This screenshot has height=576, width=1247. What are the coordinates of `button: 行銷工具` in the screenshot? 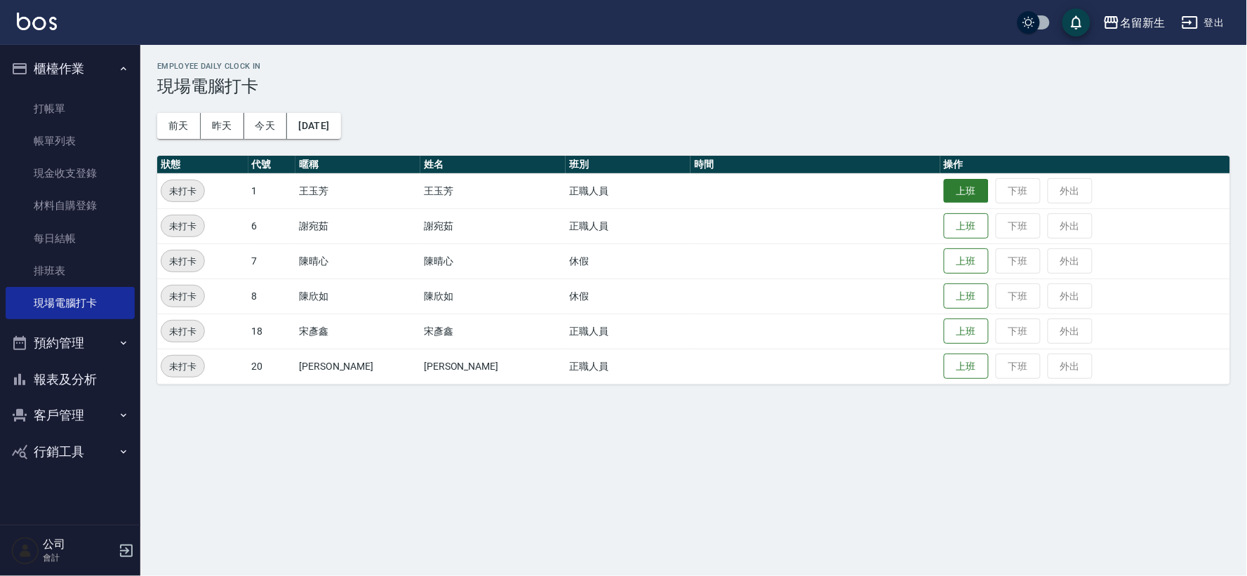 It's located at (70, 452).